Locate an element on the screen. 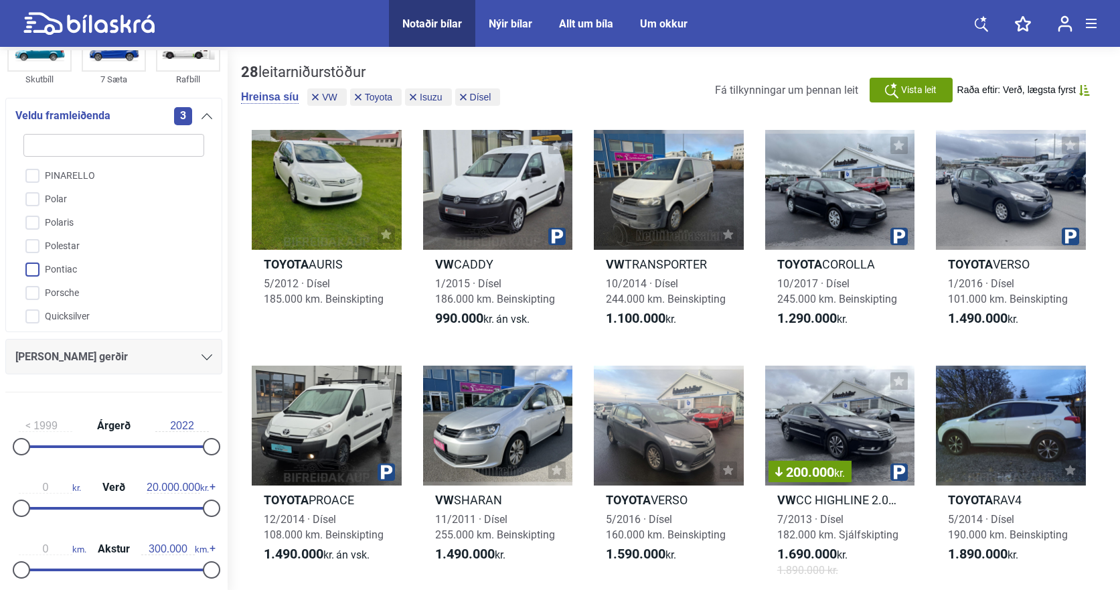  span: Verð is located at coordinates (114, 488).